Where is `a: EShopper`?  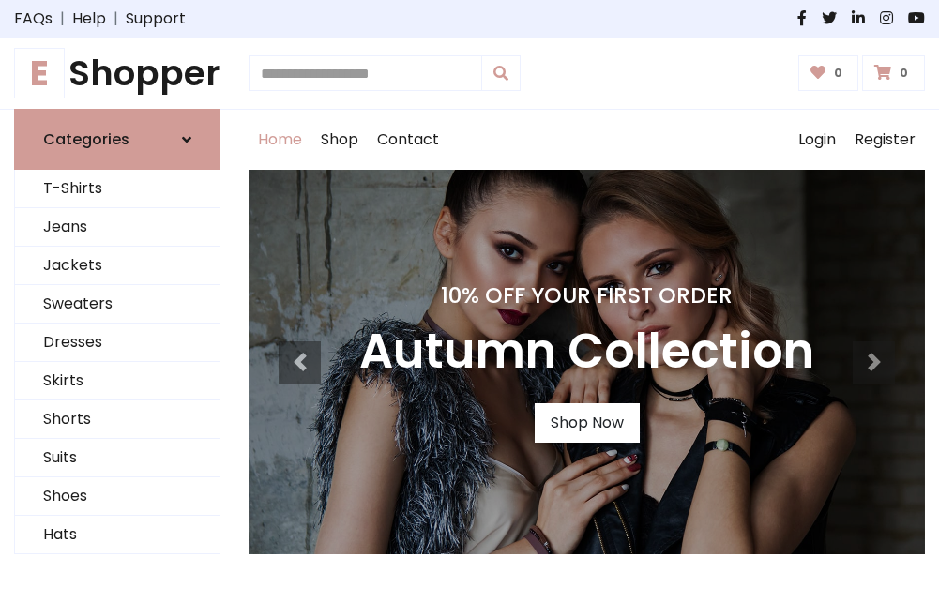 a: EShopper is located at coordinates (117, 73).